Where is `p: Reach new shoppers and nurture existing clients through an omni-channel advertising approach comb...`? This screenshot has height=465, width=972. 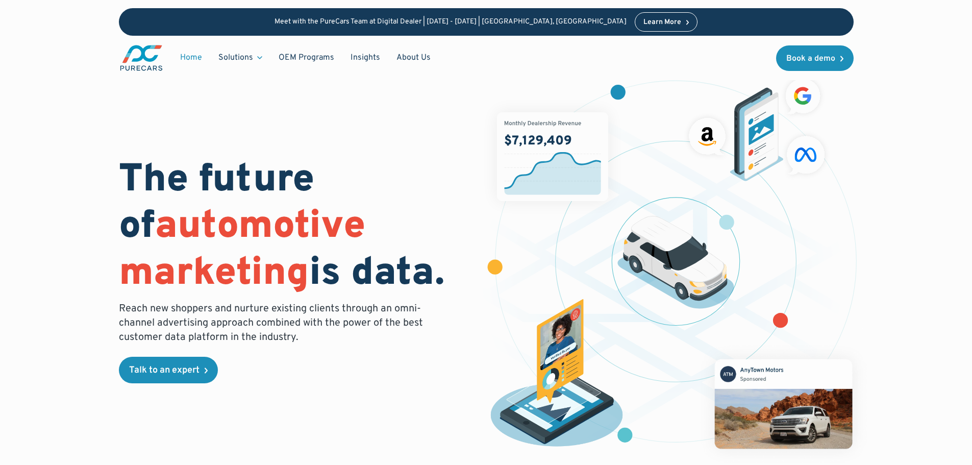 p: Reach new shoppers and nurture existing clients through an omni-channel advertising approach comb... is located at coordinates (274, 323).